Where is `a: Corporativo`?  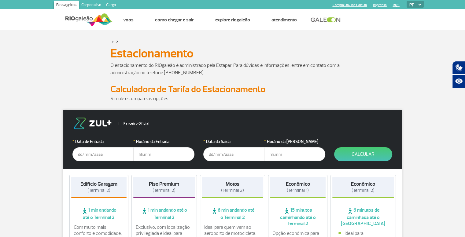 a: Corporativo is located at coordinates (91, 6).